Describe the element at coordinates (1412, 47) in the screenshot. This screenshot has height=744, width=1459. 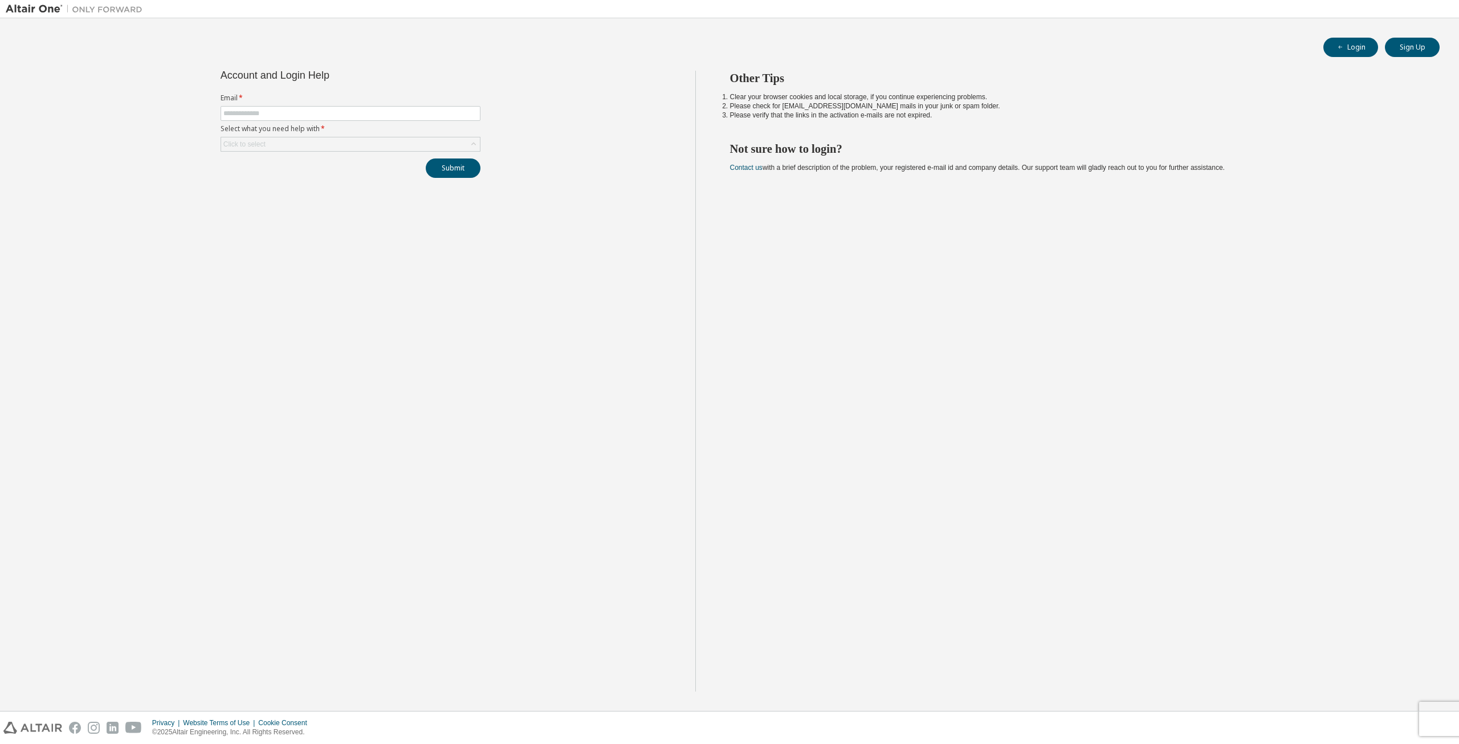
I see `button: Sign Up` at that location.